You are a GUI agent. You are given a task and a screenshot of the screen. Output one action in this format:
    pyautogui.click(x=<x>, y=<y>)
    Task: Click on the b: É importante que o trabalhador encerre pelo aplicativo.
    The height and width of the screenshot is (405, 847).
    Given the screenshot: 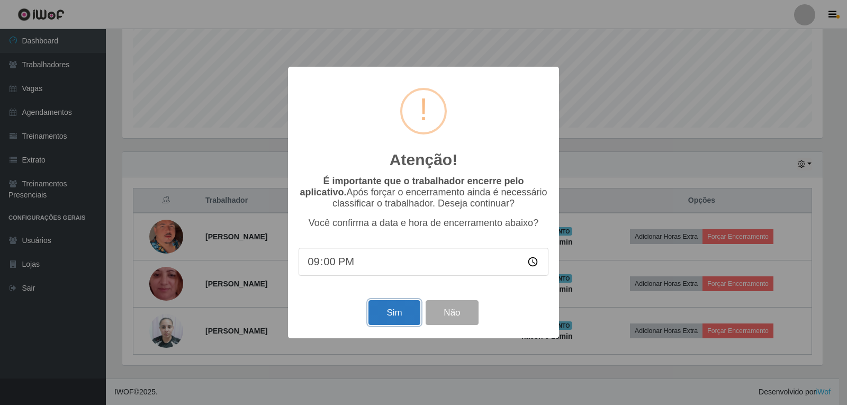 What is the action you would take?
    pyautogui.click(x=411, y=186)
    